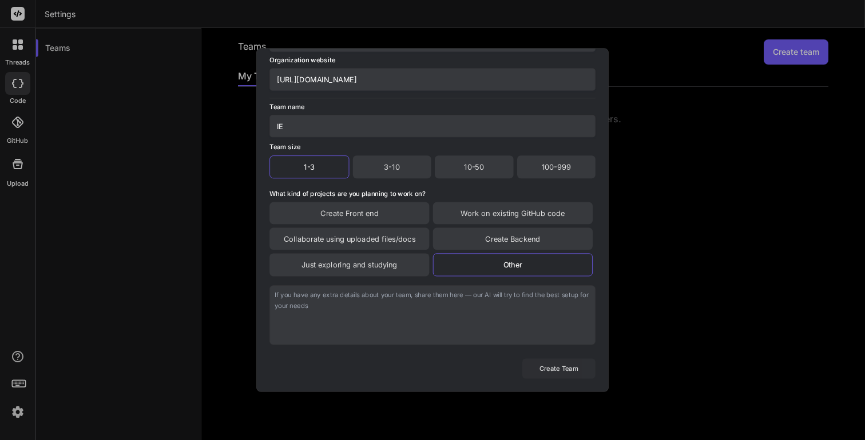  I want to click on div: Create Backend, so click(512, 239).